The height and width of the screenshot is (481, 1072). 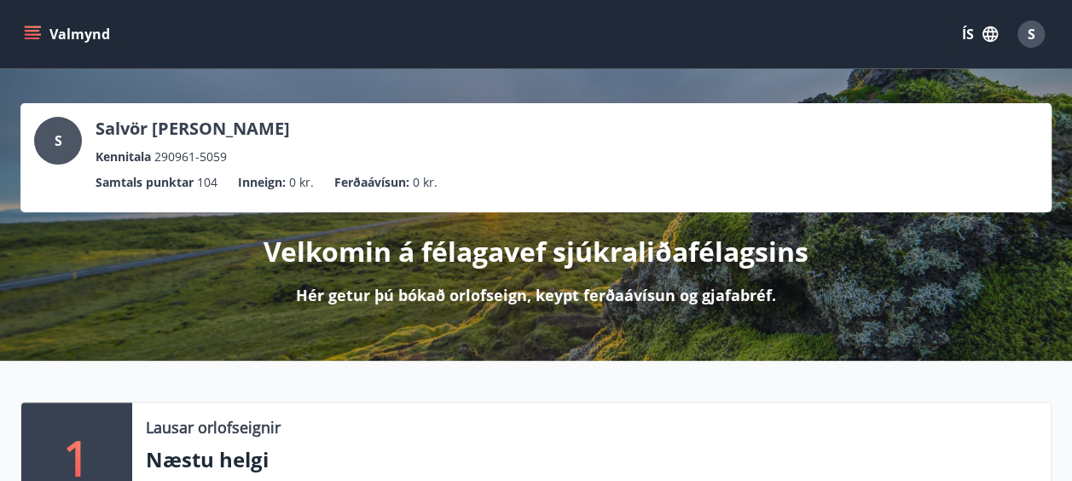 What do you see at coordinates (591, 460) in the screenshot?
I see `p: Næstu helgi` at bounding box center [591, 460].